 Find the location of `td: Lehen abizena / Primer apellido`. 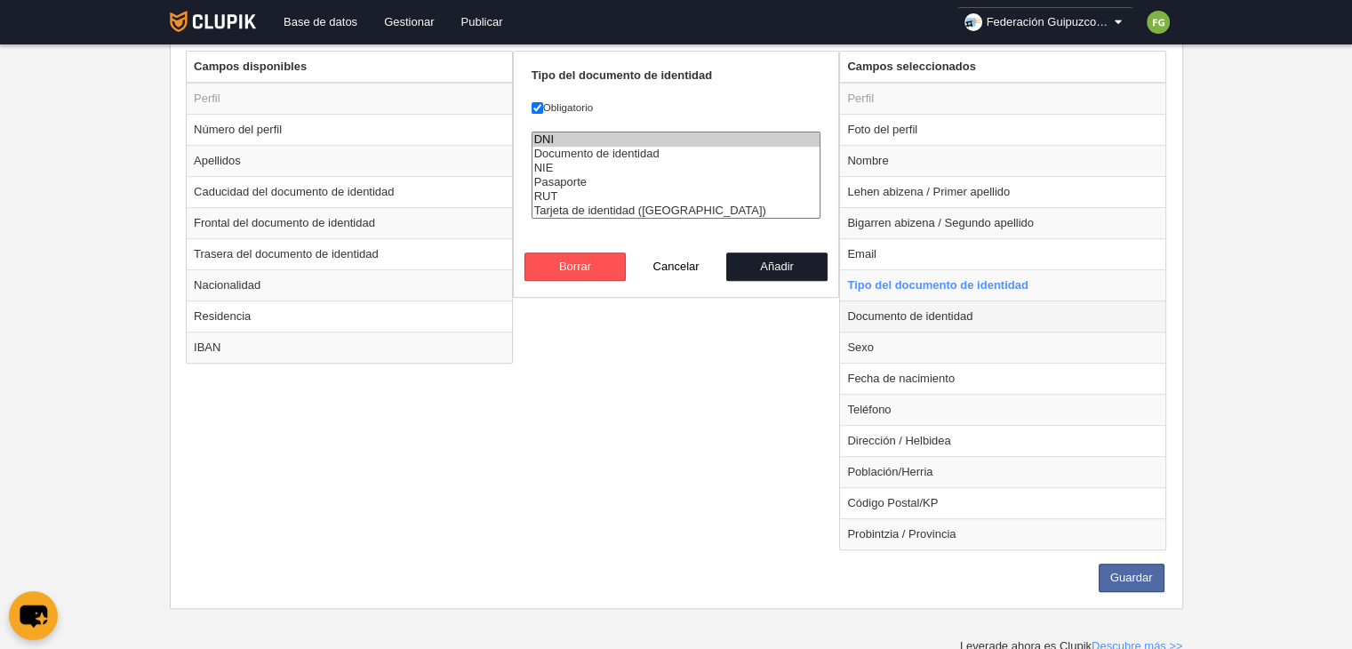

td: Lehen abizena / Primer apellido is located at coordinates (1003, 191).